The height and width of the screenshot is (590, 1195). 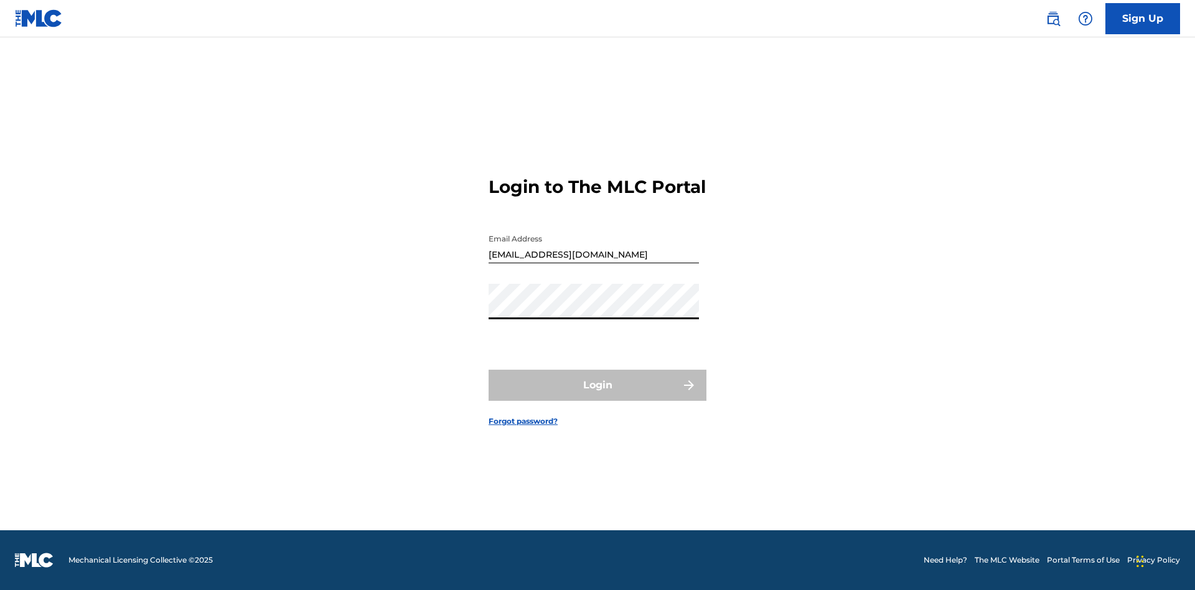 I want to click on h3: Login to The MLC Portal, so click(x=597, y=187).